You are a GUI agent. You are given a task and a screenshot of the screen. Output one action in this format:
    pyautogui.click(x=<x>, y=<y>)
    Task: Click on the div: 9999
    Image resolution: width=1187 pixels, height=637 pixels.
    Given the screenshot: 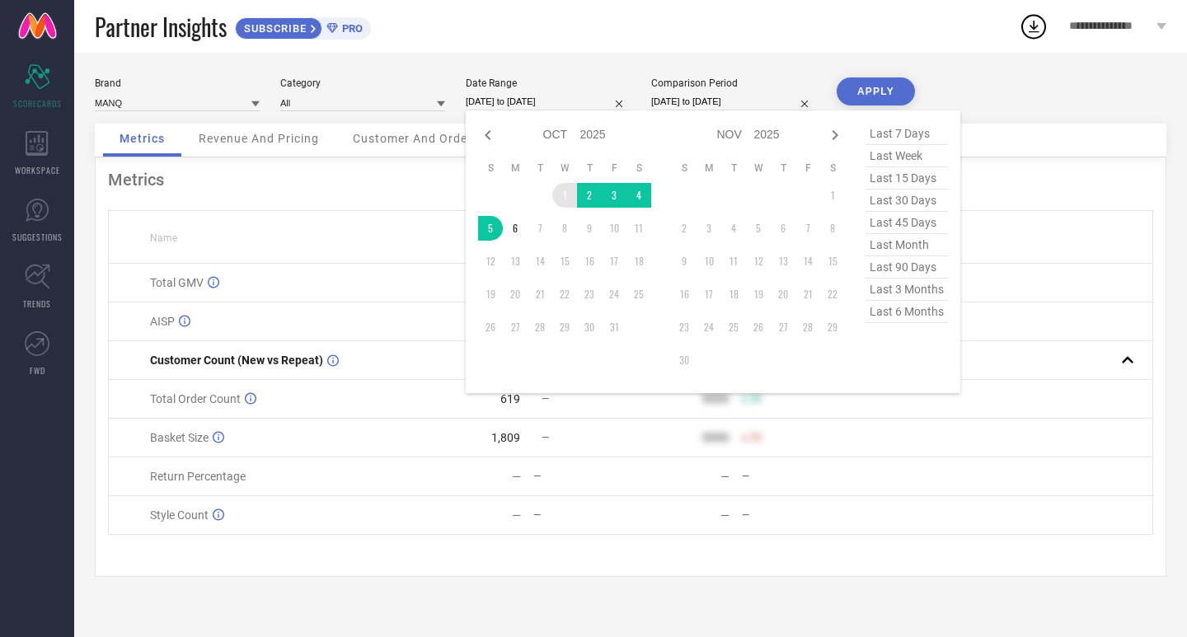 What is the action you would take?
    pyautogui.click(x=715, y=438)
    